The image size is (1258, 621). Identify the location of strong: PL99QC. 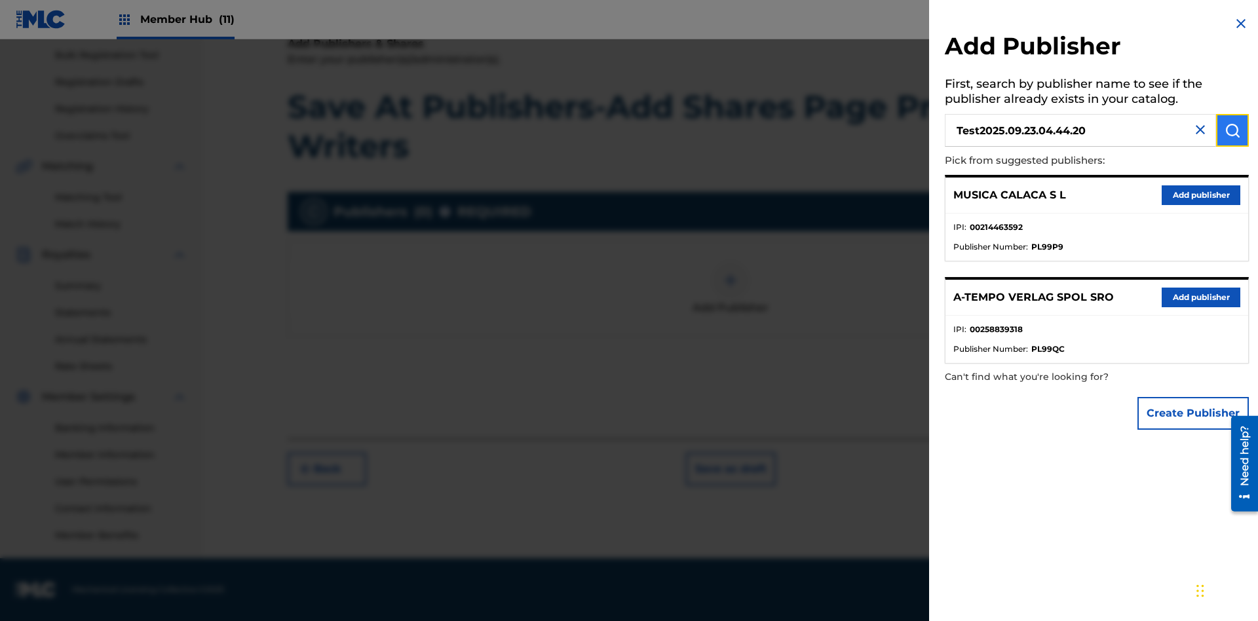
(1048, 349).